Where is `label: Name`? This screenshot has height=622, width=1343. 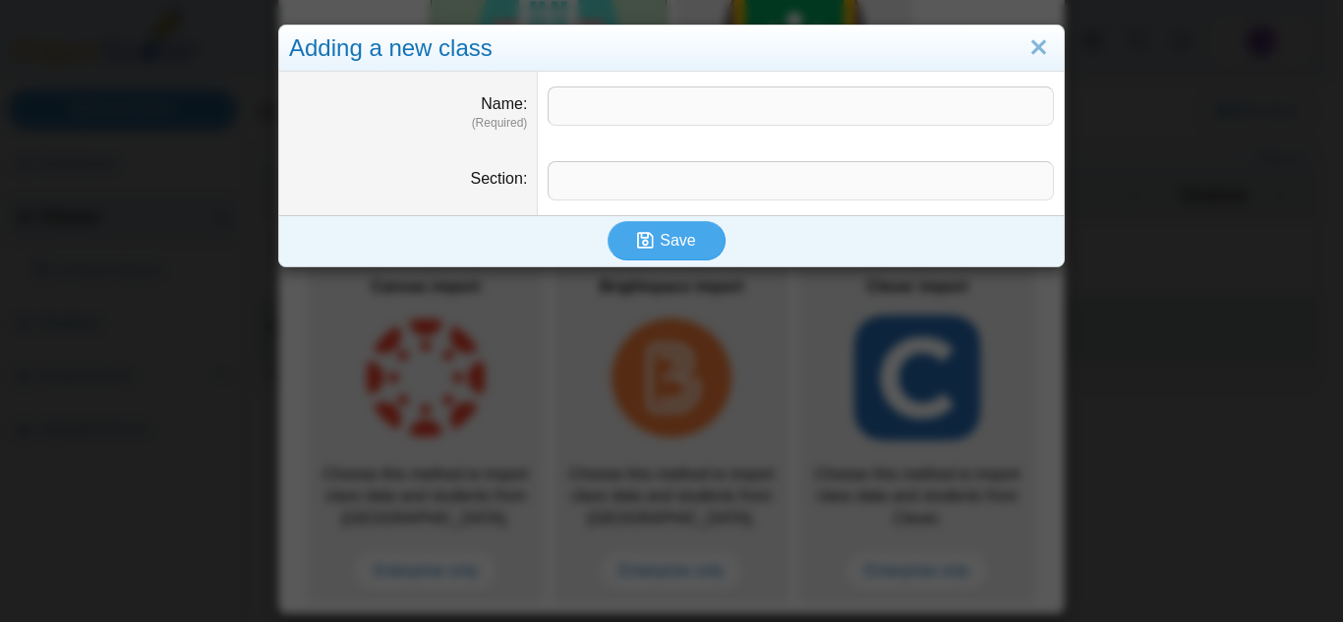
label: Name is located at coordinates (503, 103).